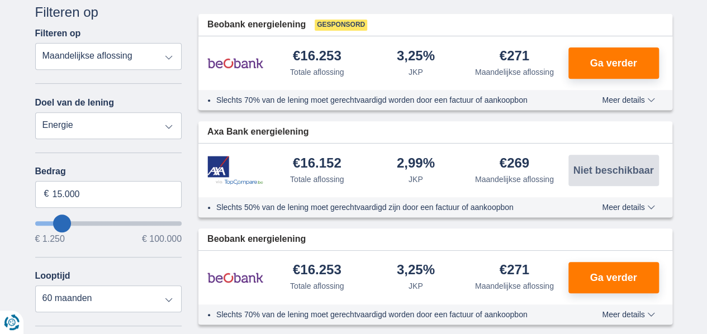 This screenshot has height=334, width=707. Describe the element at coordinates (514, 164) in the screenshot. I see `div: €269` at that location.